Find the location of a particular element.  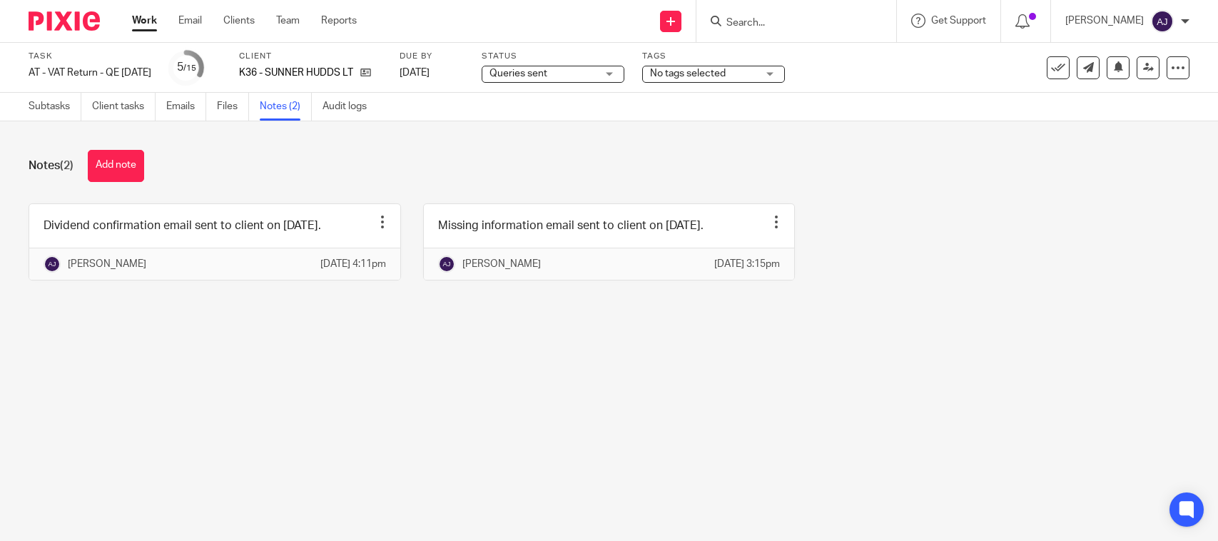

h1: Notes is located at coordinates (51, 166).